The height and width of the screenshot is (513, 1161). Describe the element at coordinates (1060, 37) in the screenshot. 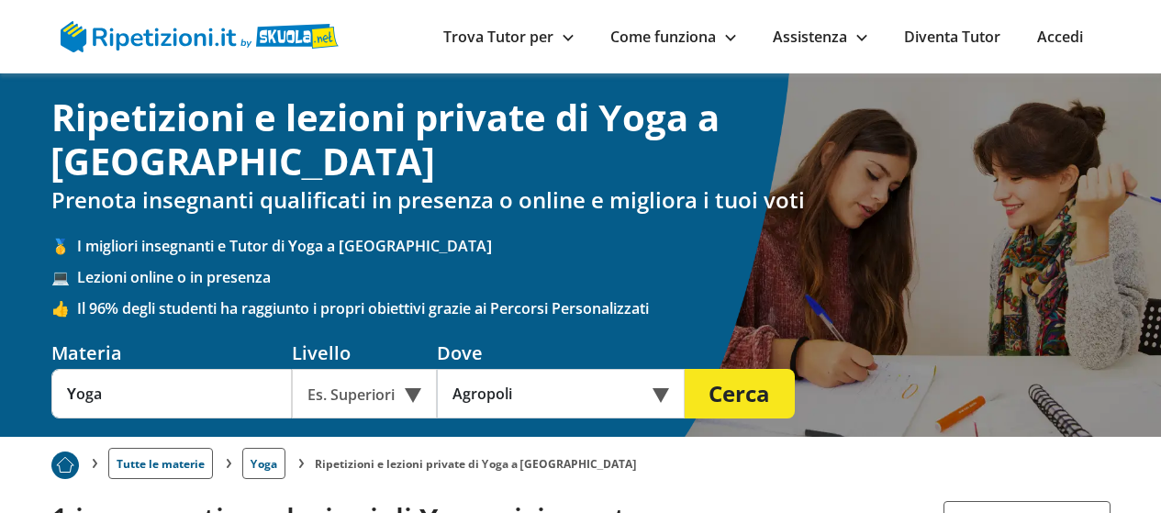

I see `a: Accedi` at that location.